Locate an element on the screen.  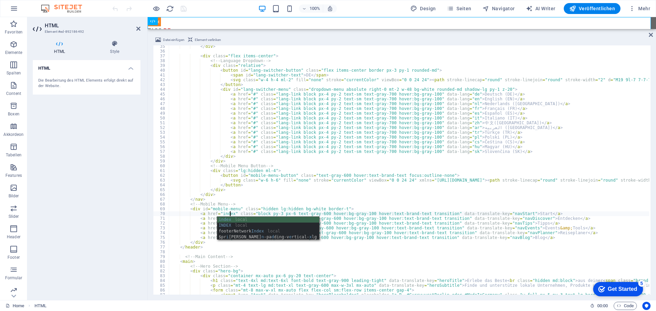
p: Tabellen is located at coordinates (14, 155).